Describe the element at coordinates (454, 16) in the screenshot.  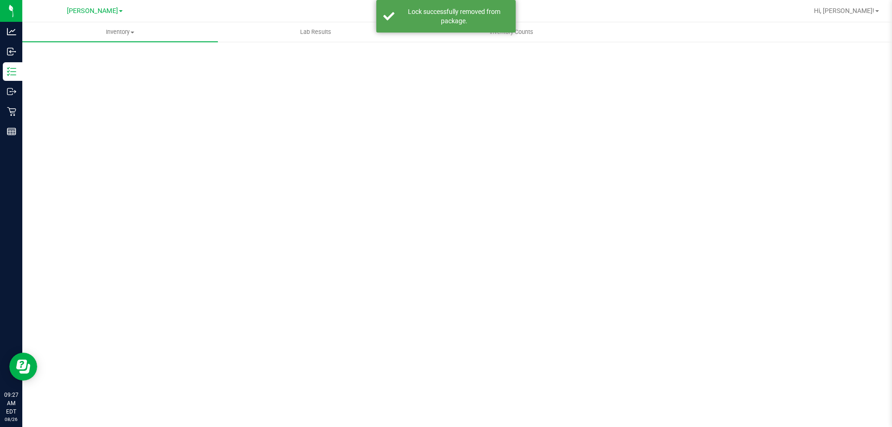
I see `div: Lock successfully removed from package.` at that location.